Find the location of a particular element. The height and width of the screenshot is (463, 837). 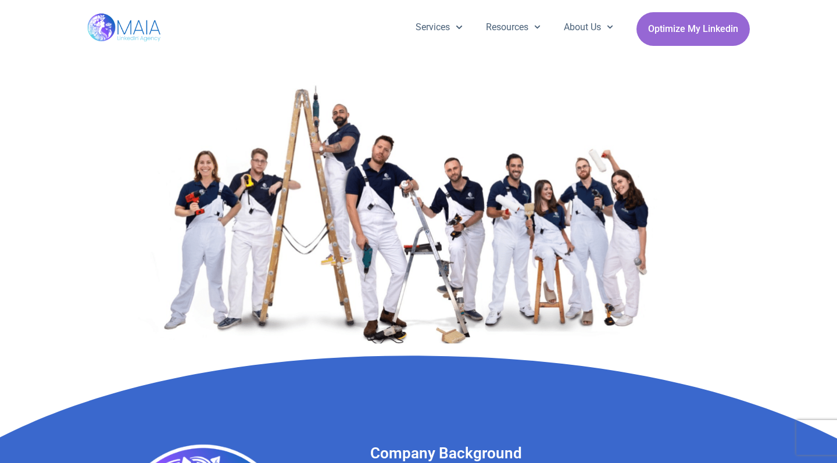

a: Services is located at coordinates (439, 27).